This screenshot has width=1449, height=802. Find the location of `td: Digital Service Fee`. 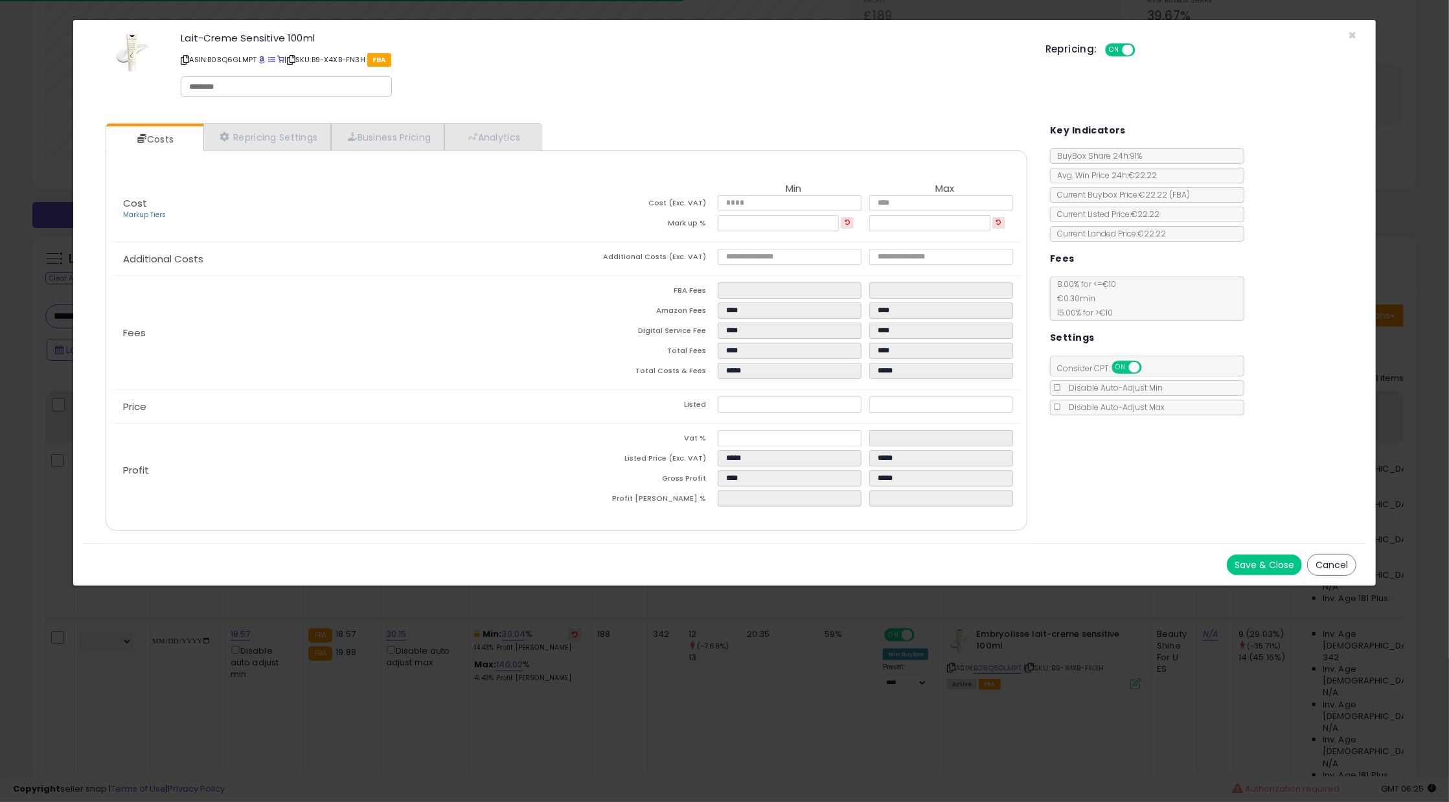

td: Digital Service Fee is located at coordinates (642, 332).